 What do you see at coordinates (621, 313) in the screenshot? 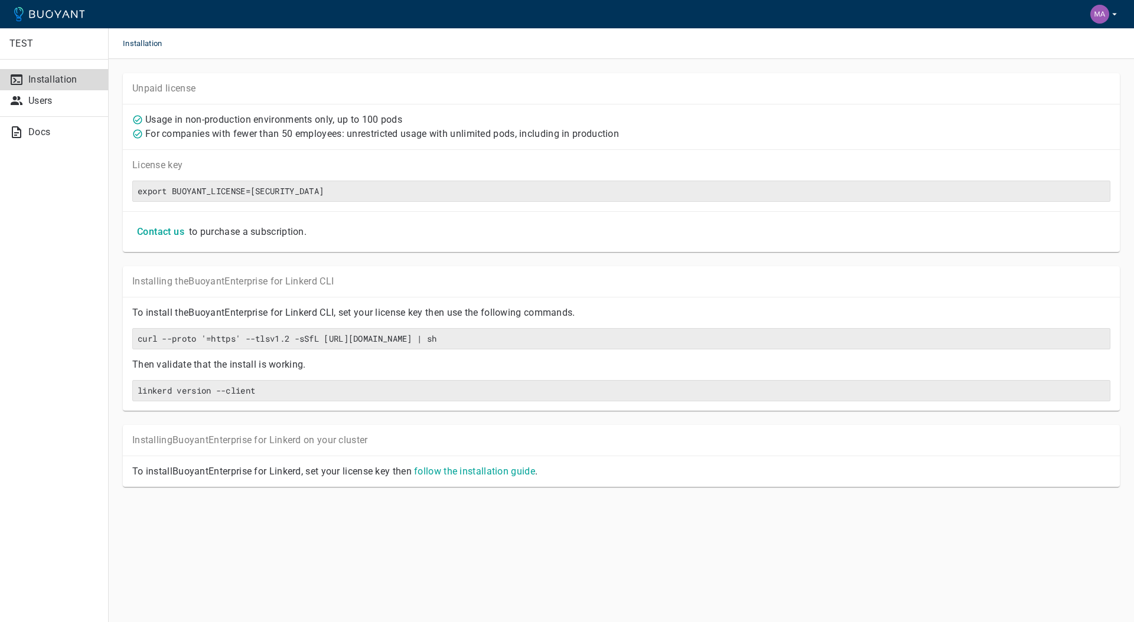
I see `p: To install the Buoyant Enterprise for Linkerd CLI, set your license key then use the following co...` at bounding box center [621, 313].